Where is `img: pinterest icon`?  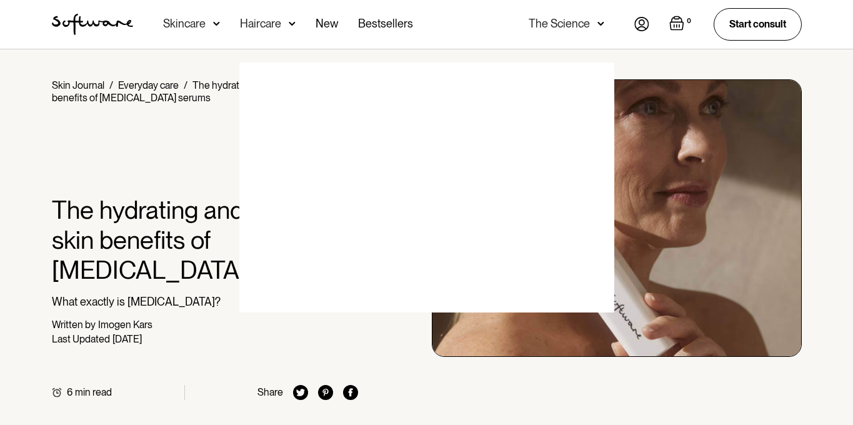
img: pinterest icon is located at coordinates (325, 392).